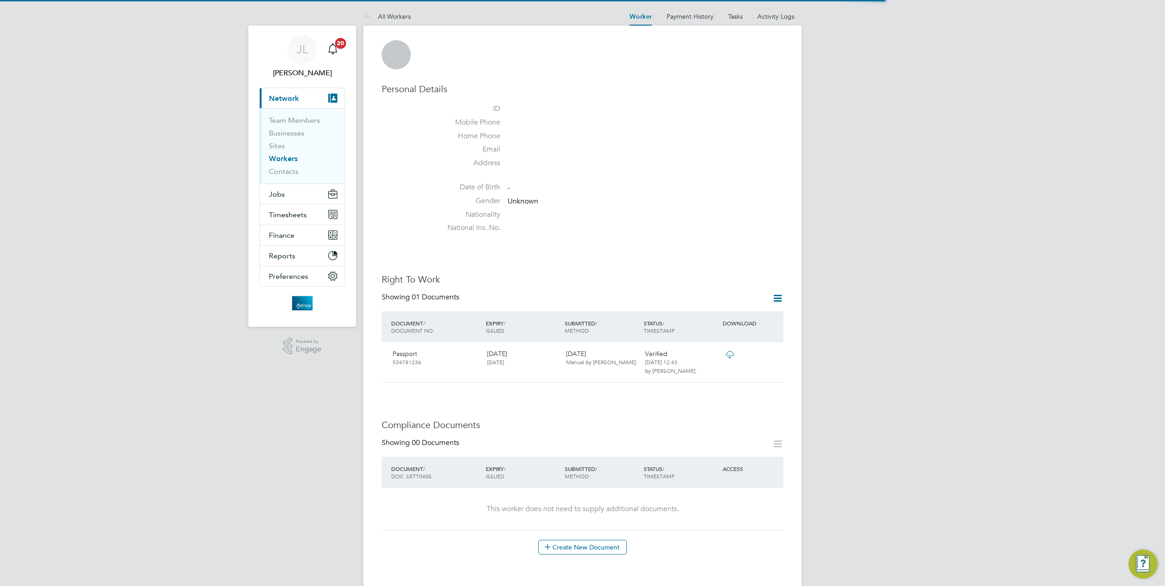 The width and height of the screenshot is (1165, 586). What do you see at coordinates (1143, 564) in the screenshot?
I see `button: Engage Resource Center` at bounding box center [1143, 564].